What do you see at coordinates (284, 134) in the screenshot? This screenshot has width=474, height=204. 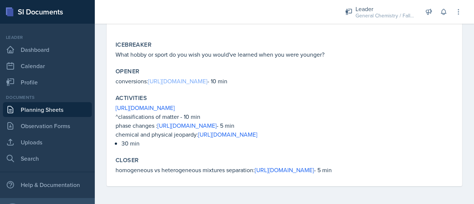 I see `p: chemical and physical jeopardy:` at bounding box center [284, 134].